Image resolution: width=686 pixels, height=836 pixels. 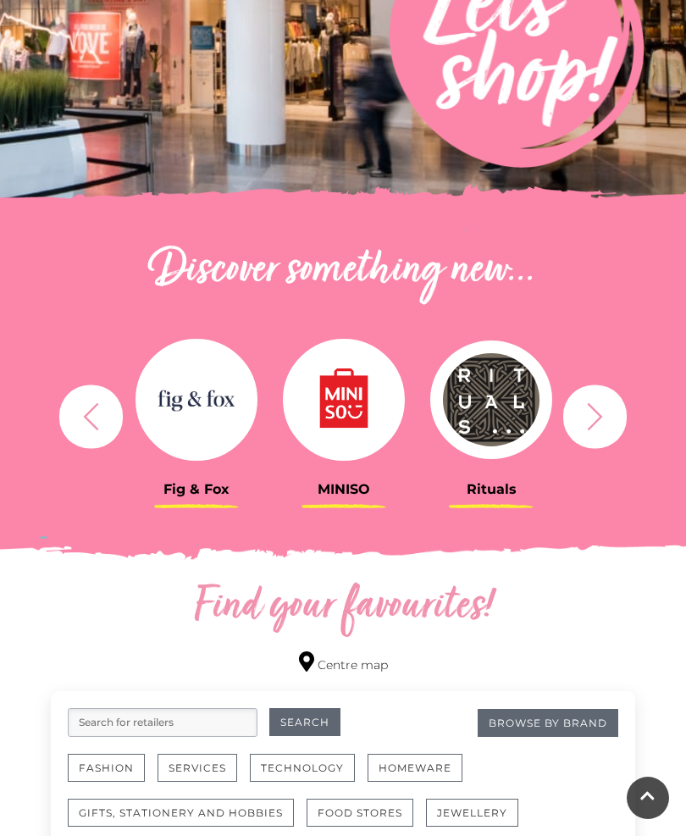 What do you see at coordinates (415, 767) in the screenshot?
I see `button: Homeware` at bounding box center [415, 767].